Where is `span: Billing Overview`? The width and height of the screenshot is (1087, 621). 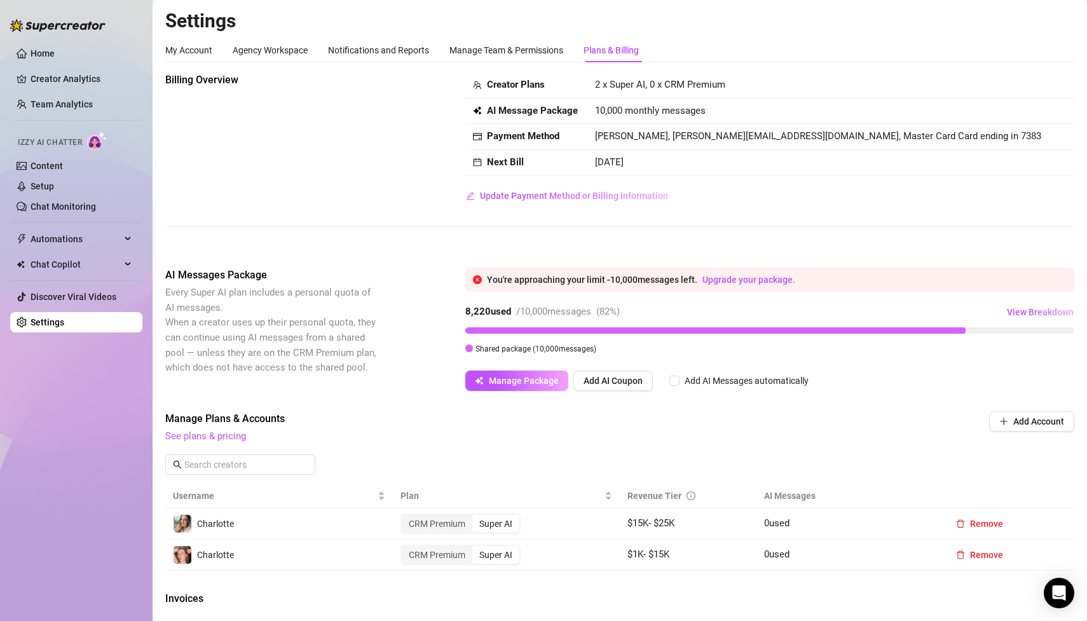
span: Billing Overview is located at coordinates (272, 80).